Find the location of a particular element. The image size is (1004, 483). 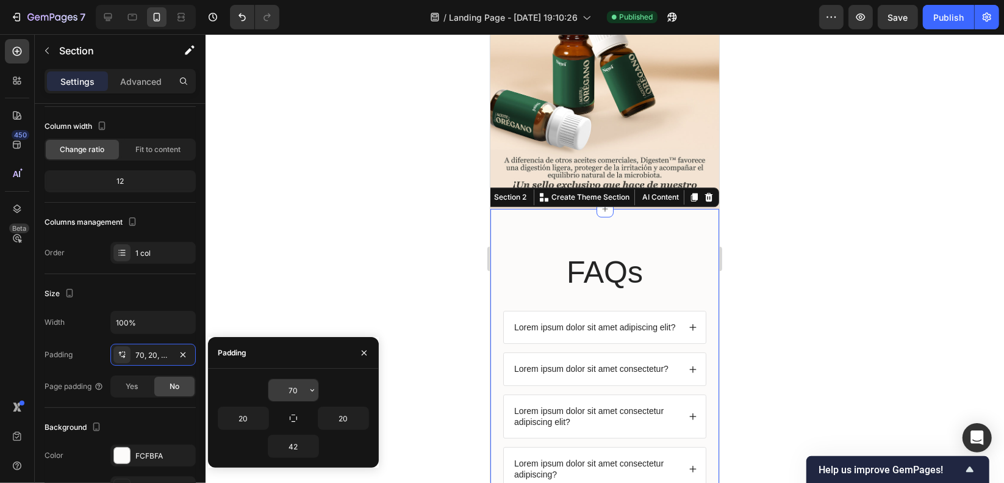

span: Fit to content is located at coordinates (158, 149).